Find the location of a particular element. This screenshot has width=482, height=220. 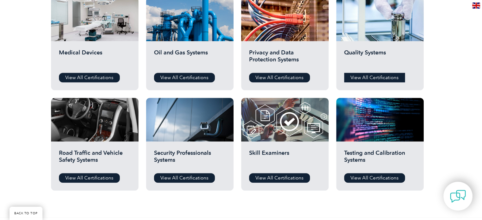

h2: Oil and Gas Systems is located at coordinates (190, 59).